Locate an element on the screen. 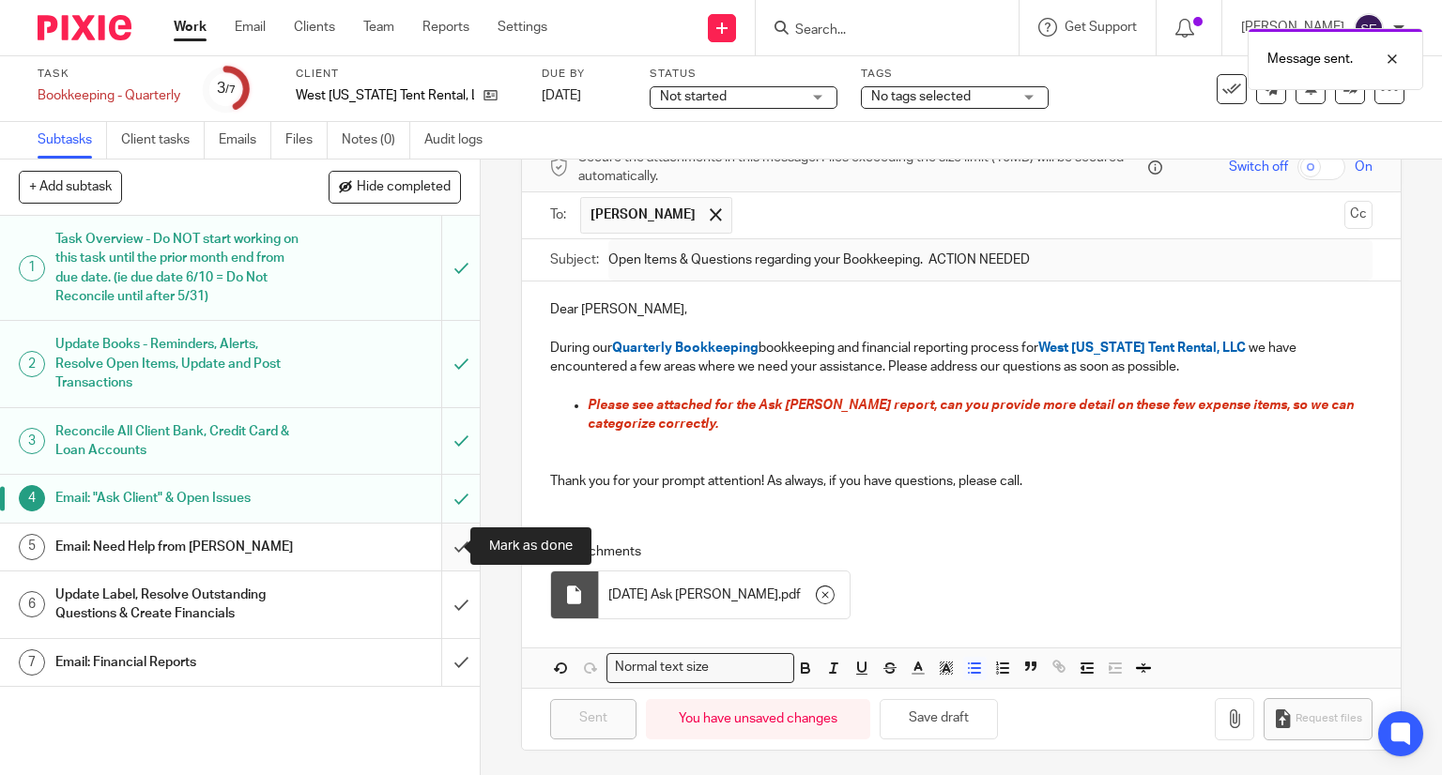 Image resolution: width=1442 pixels, height=775 pixels. div: 6 is located at coordinates (32, 605).